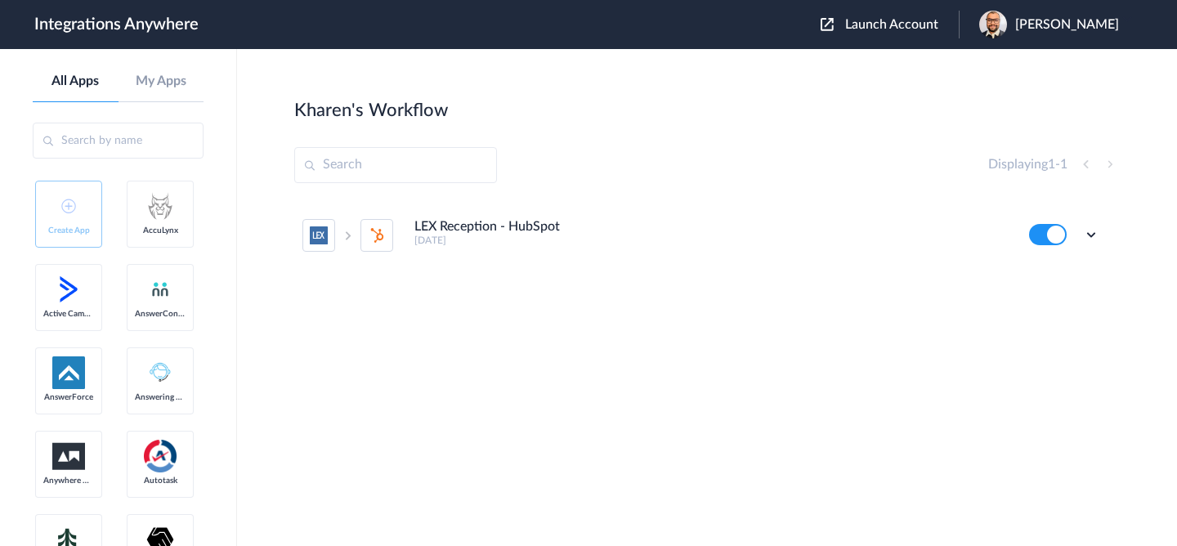 This screenshot has height=546, width=1177. What do you see at coordinates (160, 230) in the screenshot?
I see `span: AccuLynx` at bounding box center [160, 230].